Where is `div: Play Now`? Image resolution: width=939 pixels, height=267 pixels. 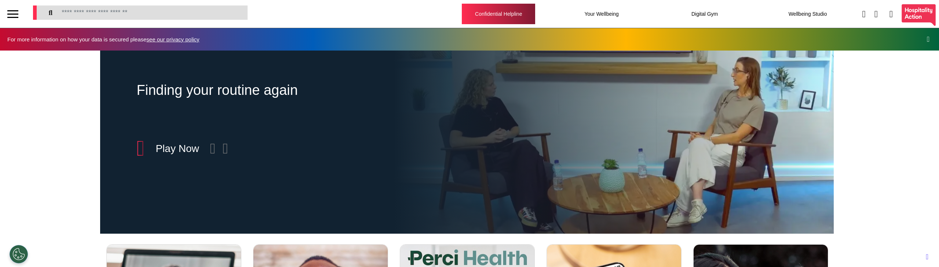 div: Play Now is located at coordinates (177, 149).